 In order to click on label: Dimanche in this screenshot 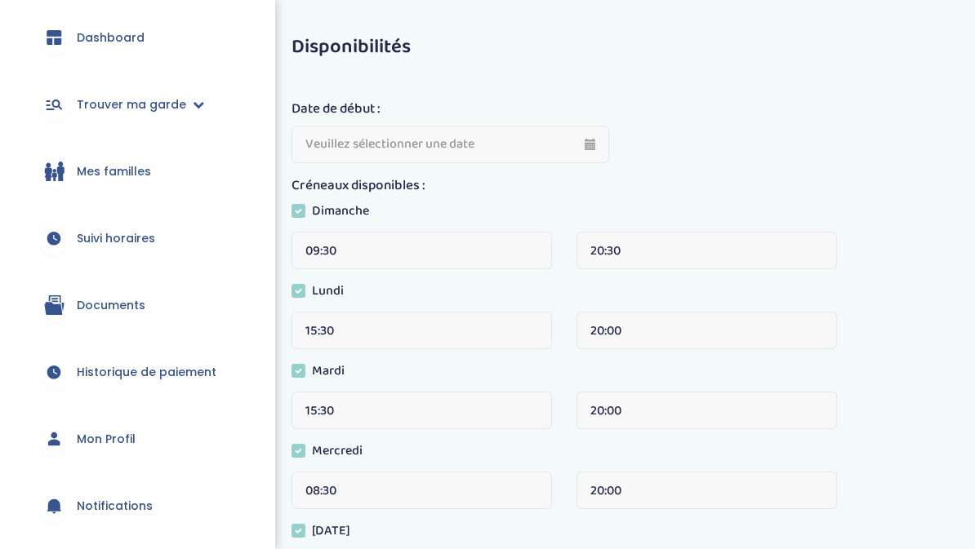, I will do `click(336, 214)`.